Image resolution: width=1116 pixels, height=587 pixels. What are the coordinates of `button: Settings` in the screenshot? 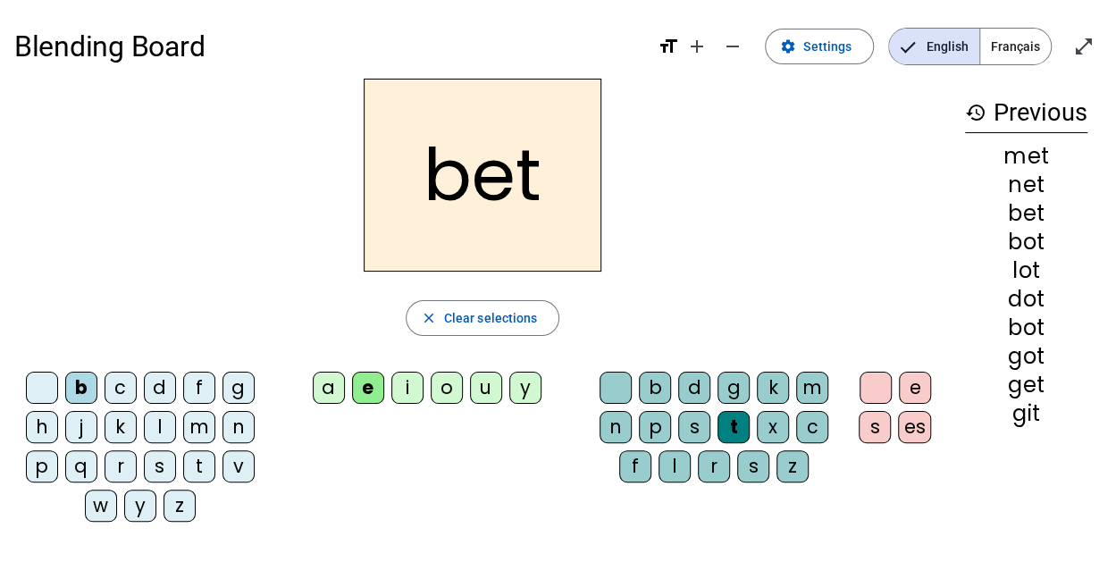 It's located at (819, 46).